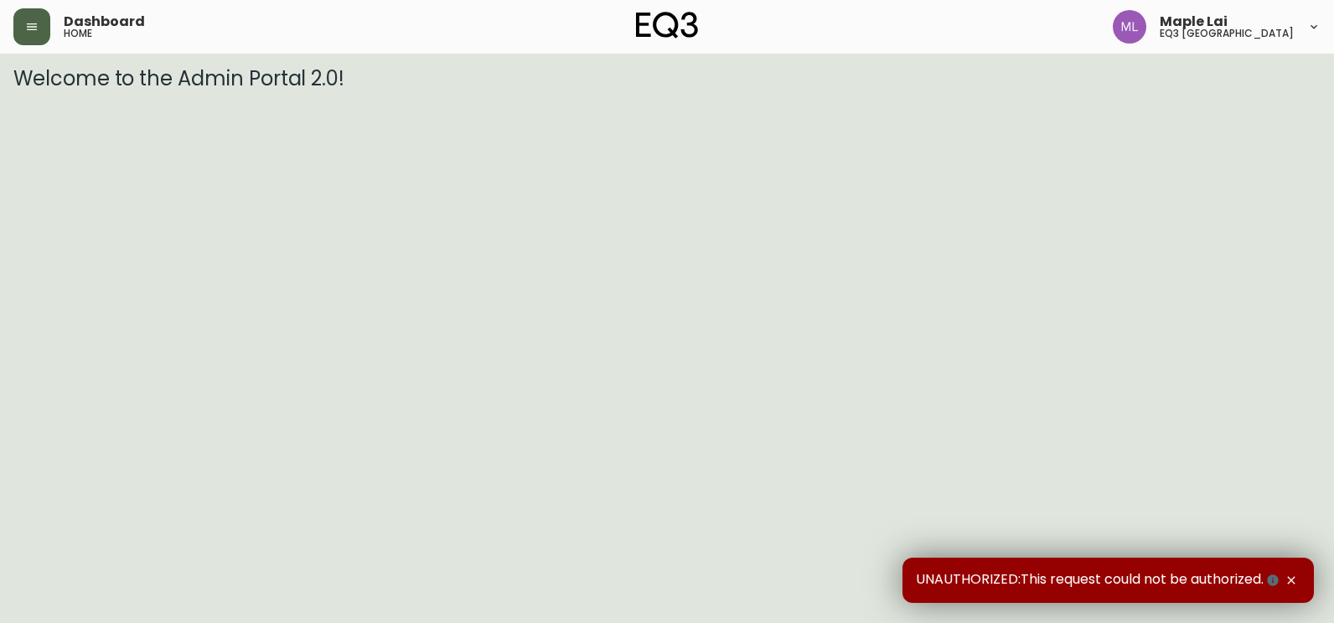  What do you see at coordinates (1193, 22) in the screenshot?
I see `span: Maple Lai` at bounding box center [1193, 22].